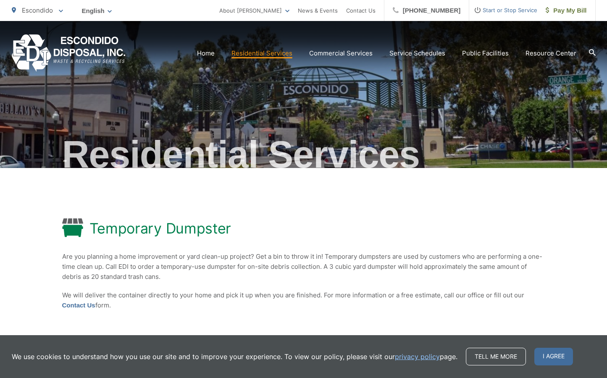  Describe the element at coordinates (304, 267) in the screenshot. I see `p: Are you planning a home improvement or yard clean-up project? Get a bin to throw it in! Temporary...` at that location.